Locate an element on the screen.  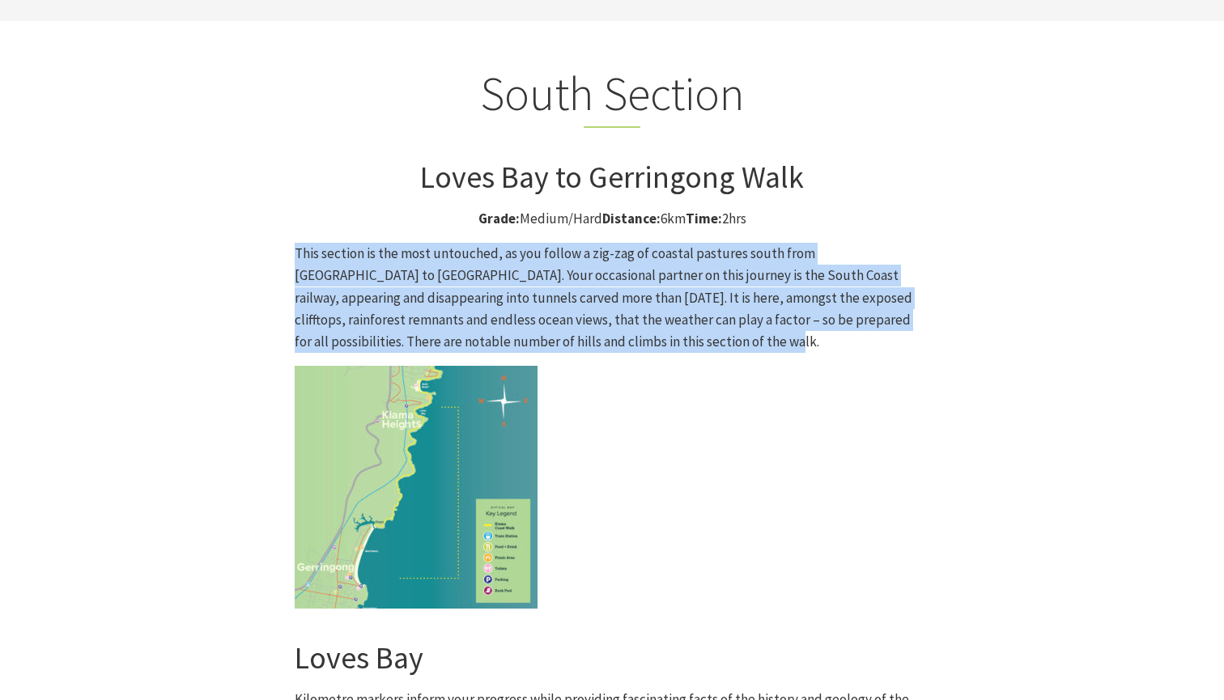
strong: Time: is located at coordinates (704, 219).